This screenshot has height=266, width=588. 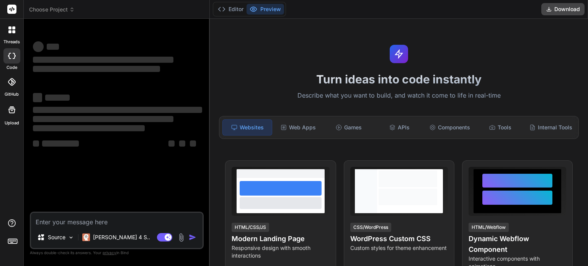 What do you see at coordinates (52, 10) in the screenshot?
I see `span: Choose Project` at bounding box center [52, 10].